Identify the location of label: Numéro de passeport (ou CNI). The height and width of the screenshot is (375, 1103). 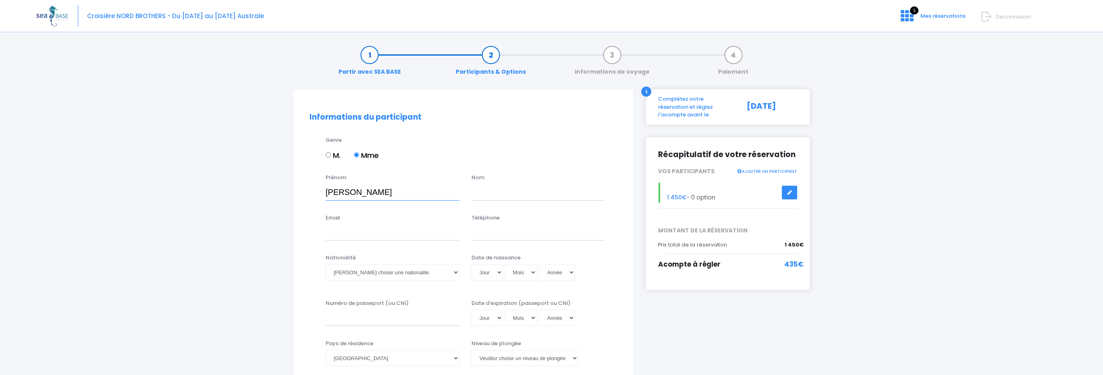
(367, 303).